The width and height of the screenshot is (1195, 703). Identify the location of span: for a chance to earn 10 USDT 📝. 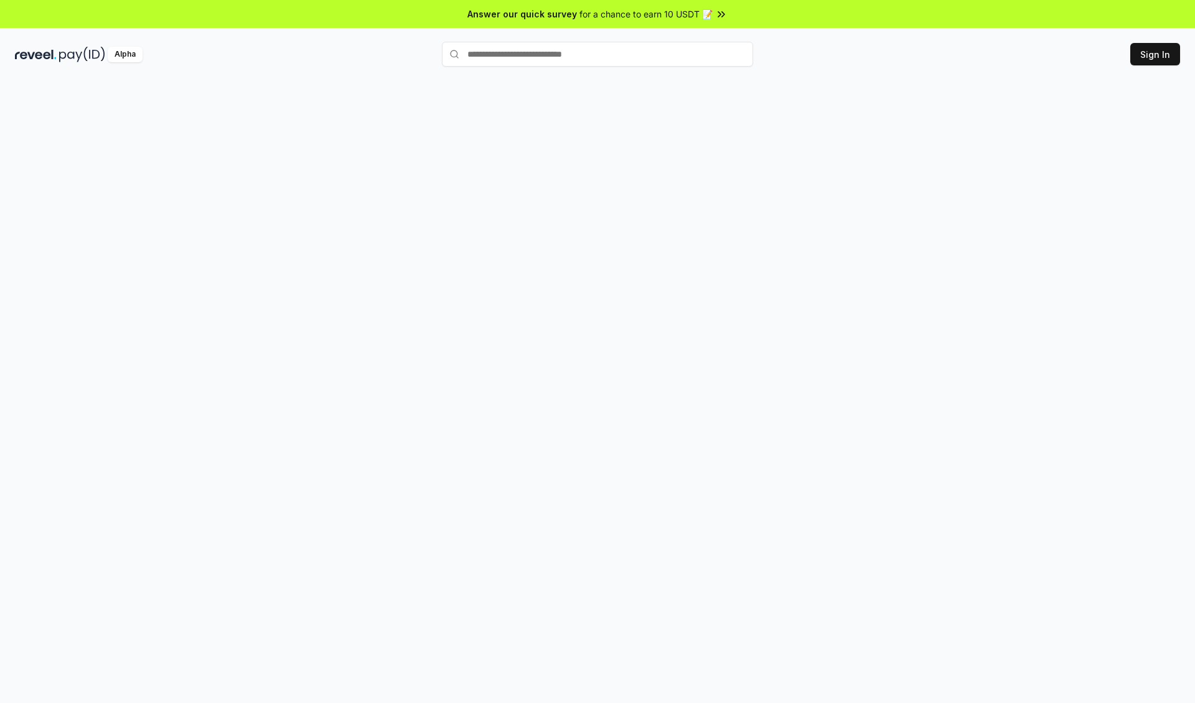
(646, 14).